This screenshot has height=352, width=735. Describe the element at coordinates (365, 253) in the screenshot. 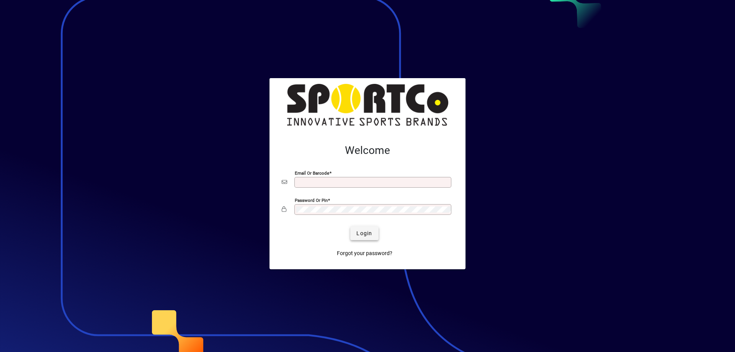

I see `span: Forgot your password?` at that location.